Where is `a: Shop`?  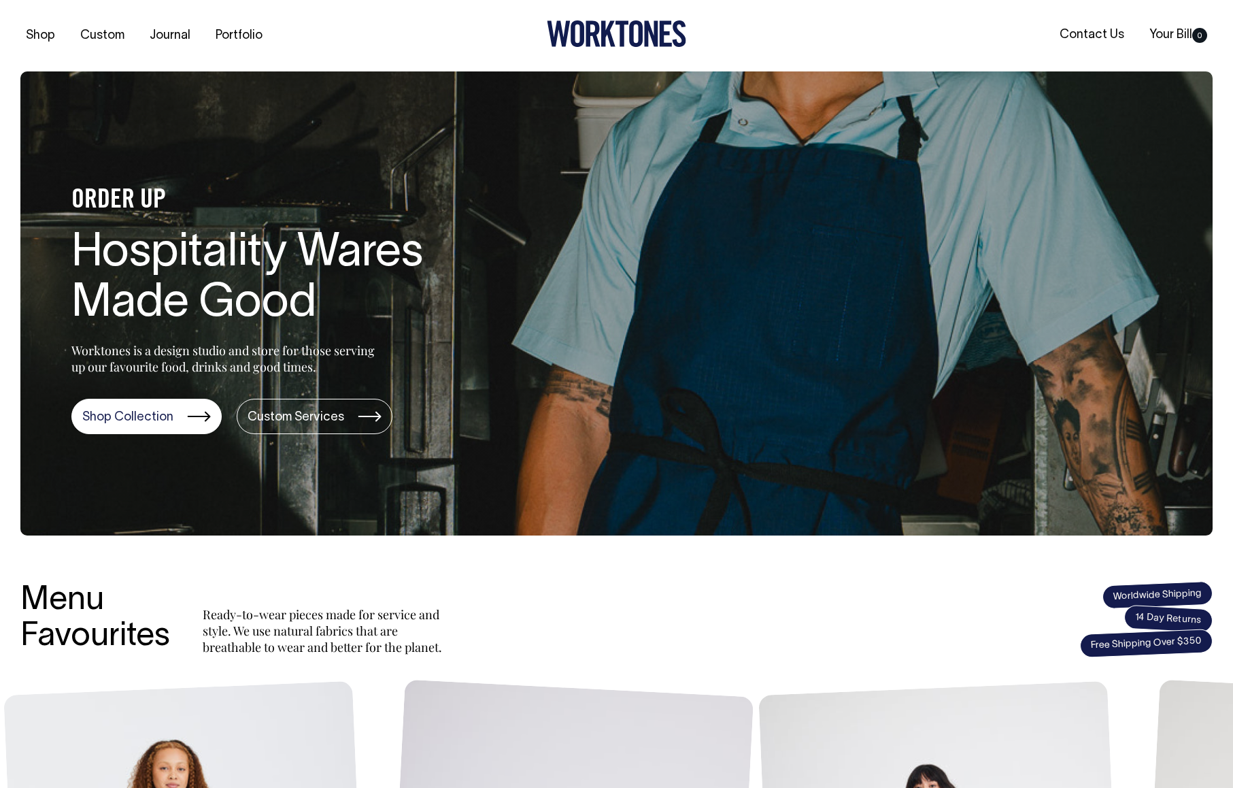 a: Shop is located at coordinates (40, 35).